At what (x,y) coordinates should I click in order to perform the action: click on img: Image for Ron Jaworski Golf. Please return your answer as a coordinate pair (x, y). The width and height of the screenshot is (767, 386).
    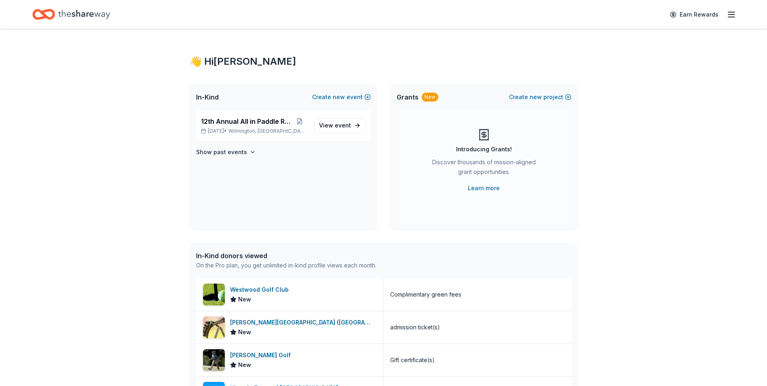
    Looking at the image, I should click on (214, 360).